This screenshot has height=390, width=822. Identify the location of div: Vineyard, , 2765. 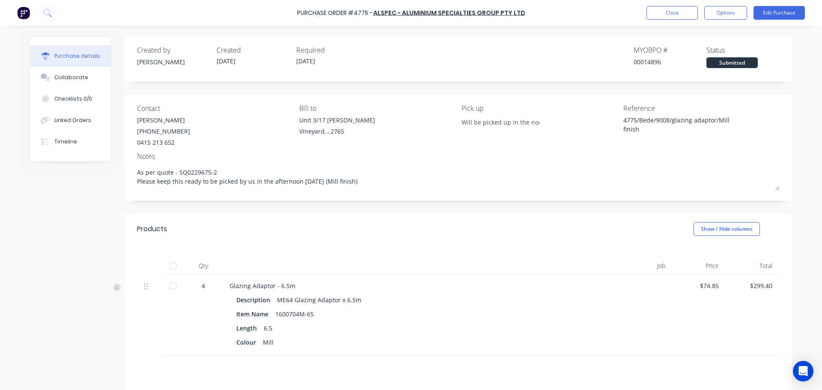
(337, 131).